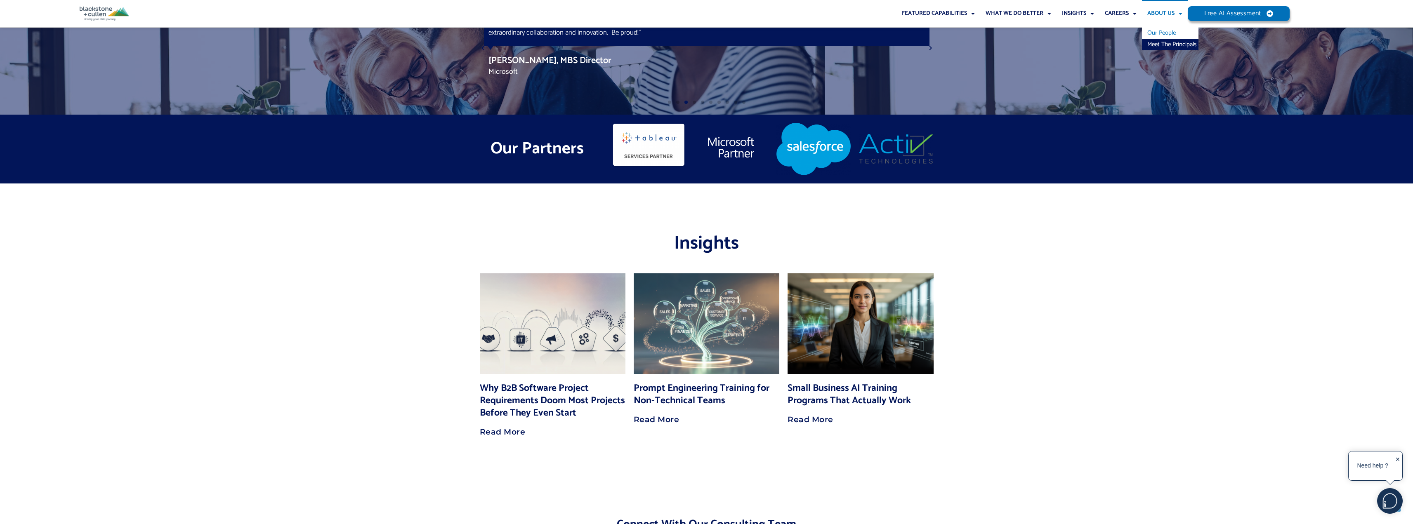  Describe the element at coordinates (1372, 466) in the screenshot. I see `div: Need help ?` at that location.